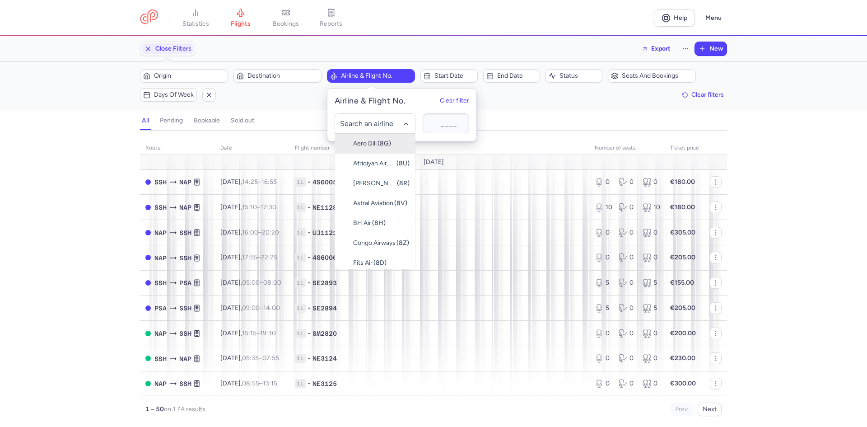  What do you see at coordinates (207, 121) in the screenshot?
I see `h4: bookable` at bounding box center [207, 121].